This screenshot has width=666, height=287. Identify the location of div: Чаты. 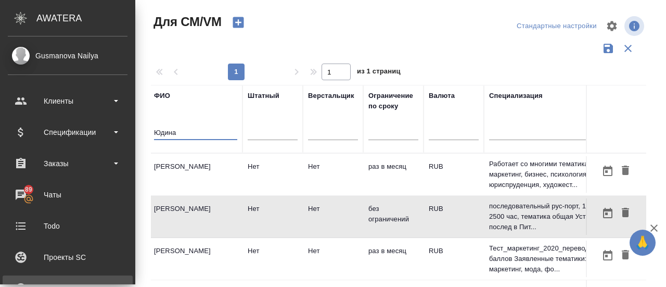
(68, 195).